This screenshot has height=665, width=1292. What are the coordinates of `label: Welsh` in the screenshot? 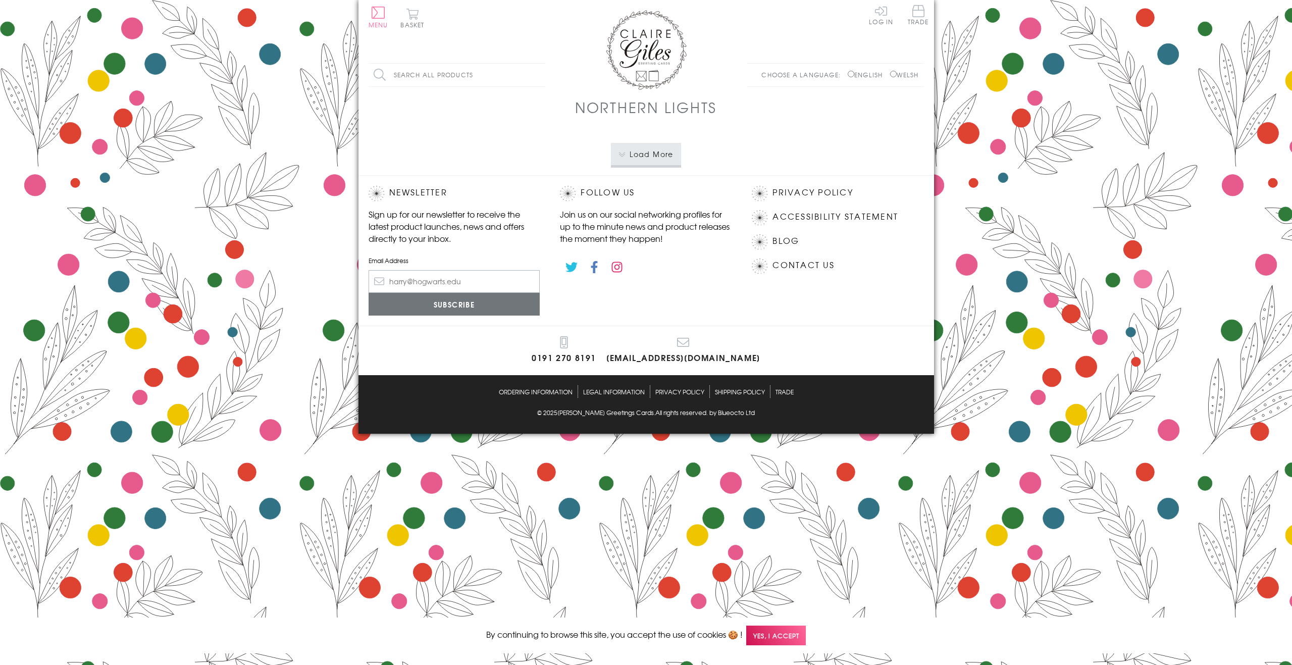 It's located at (904, 75).